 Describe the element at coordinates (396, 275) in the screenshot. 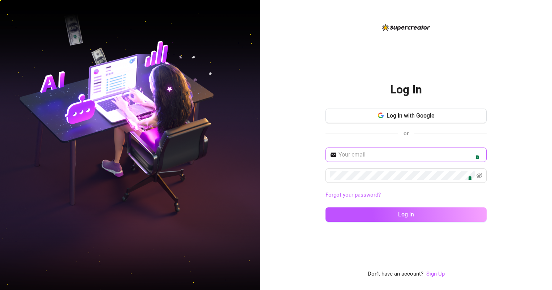

I see `span: Don't have an account?` at that location.